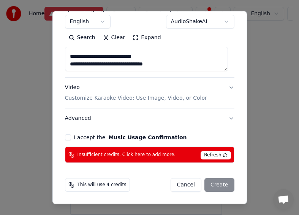 The width and height of the screenshot is (299, 215). I want to click on label: I accept the, so click(130, 137).